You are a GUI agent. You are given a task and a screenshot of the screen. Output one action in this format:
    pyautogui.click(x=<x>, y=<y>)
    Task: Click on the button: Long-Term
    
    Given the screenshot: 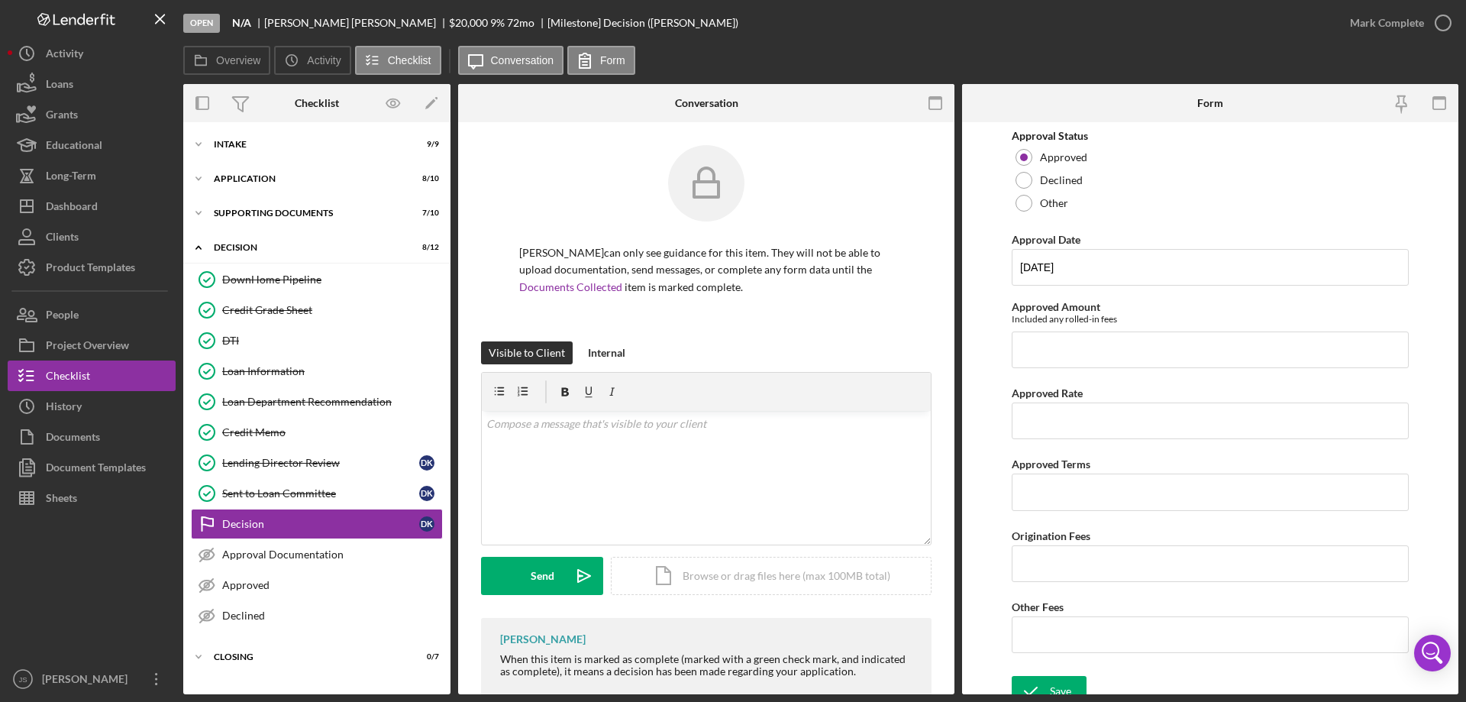 What is the action you would take?
    pyautogui.click(x=92, y=176)
    